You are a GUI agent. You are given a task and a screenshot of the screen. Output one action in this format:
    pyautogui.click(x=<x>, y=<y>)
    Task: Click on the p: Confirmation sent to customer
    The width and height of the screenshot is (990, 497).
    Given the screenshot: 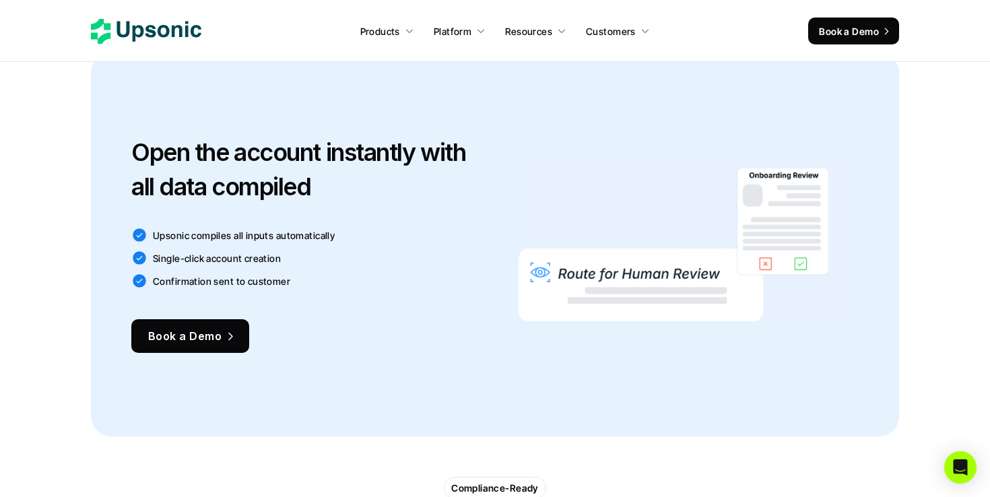 What is the action you would take?
    pyautogui.click(x=221, y=281)
    